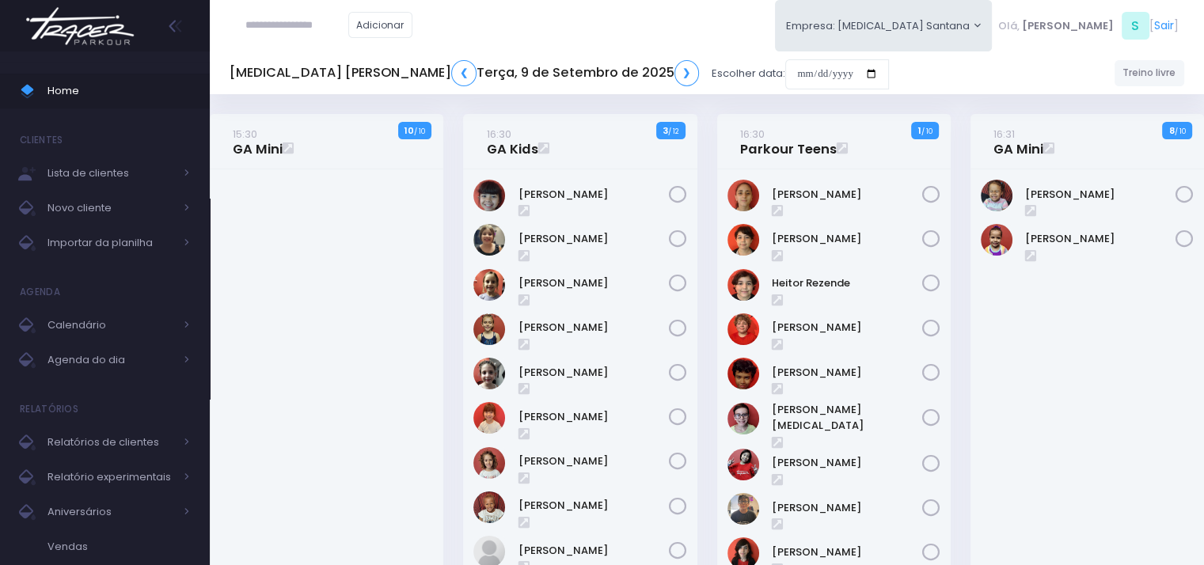 The image size is (1204, 565). Describe the element at coordinates (919, 131) in the screenshot. I see `strong: 1` at that location.